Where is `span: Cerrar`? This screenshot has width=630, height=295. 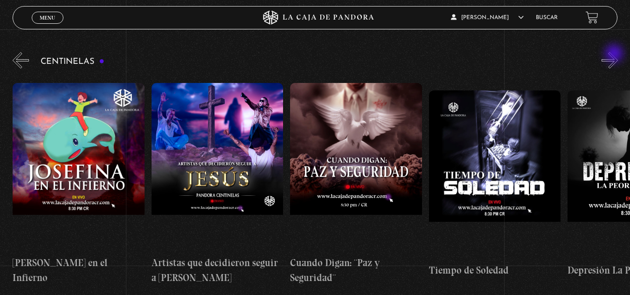
span: Cerrar is located at coordinates (47, 26).